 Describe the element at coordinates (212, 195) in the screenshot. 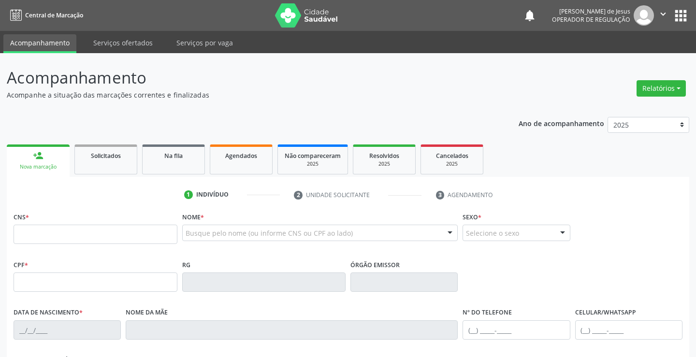

I see `div: Indivíduo` at that location.